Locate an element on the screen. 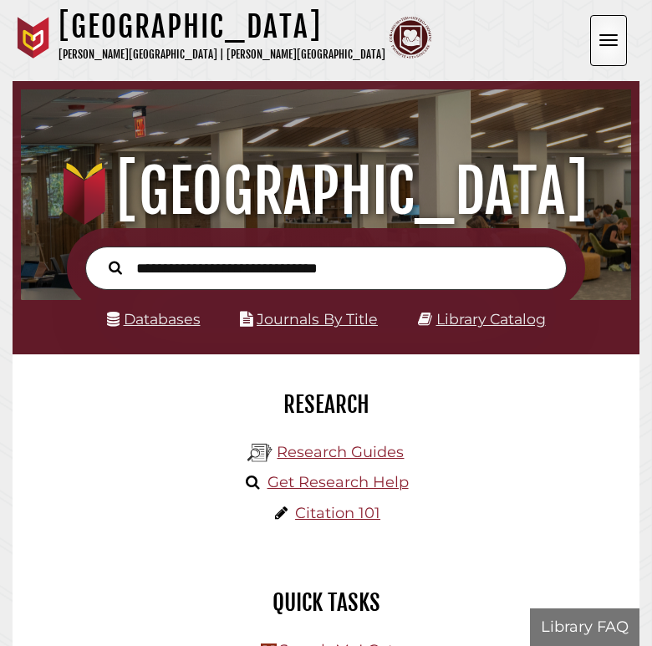 The width and height of the screenshot is (652, 646). h2: Research is located at coordinates (326, 405).